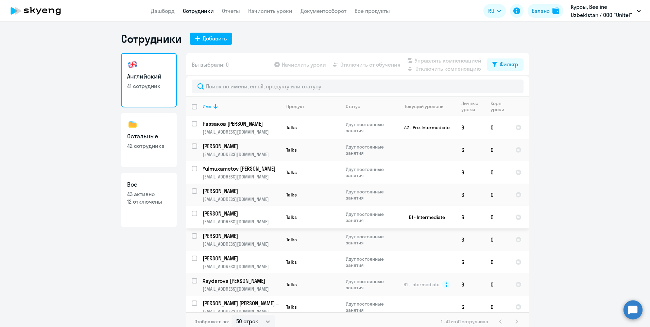 This screenshot has width=650, height=327. I want to click on p: 12 отключены, so click(149, 202).